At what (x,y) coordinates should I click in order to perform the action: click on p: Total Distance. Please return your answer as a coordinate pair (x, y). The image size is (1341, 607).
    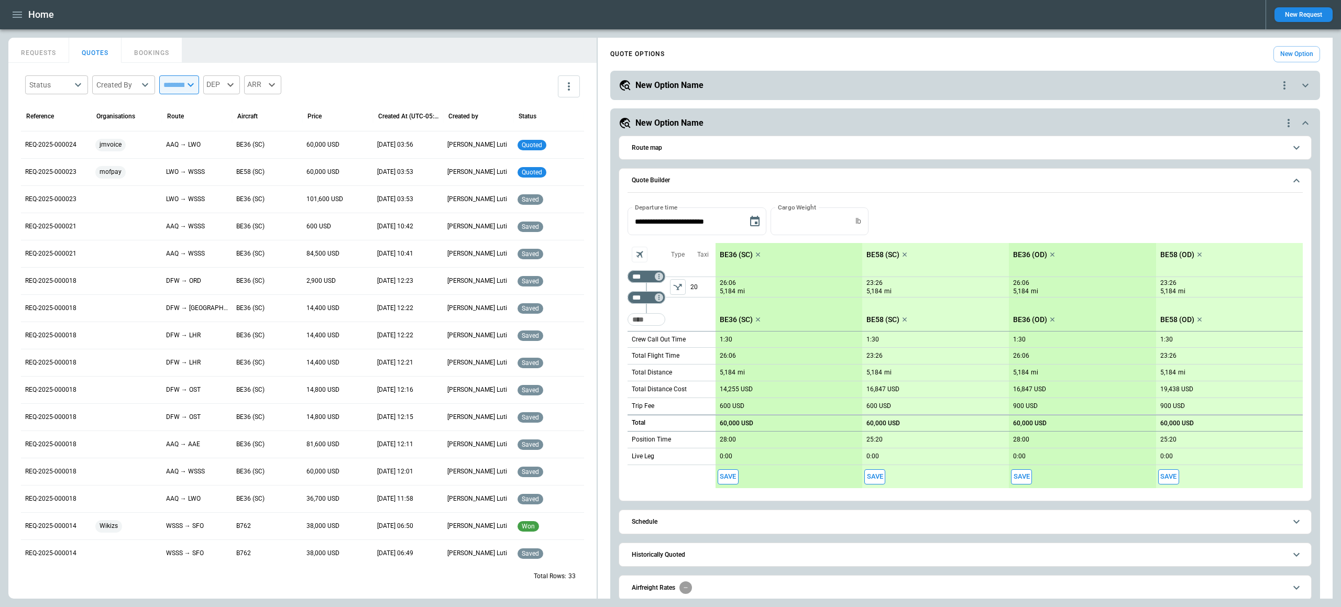
    Looking at the image, I should click on (652, 372).